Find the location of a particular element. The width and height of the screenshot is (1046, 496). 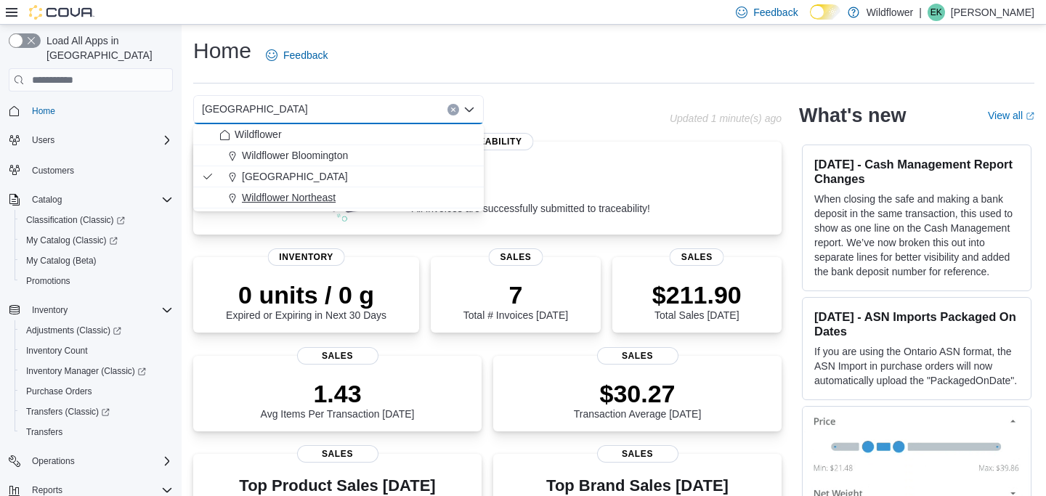

a: Feedback is located at coordinates (296, 55).